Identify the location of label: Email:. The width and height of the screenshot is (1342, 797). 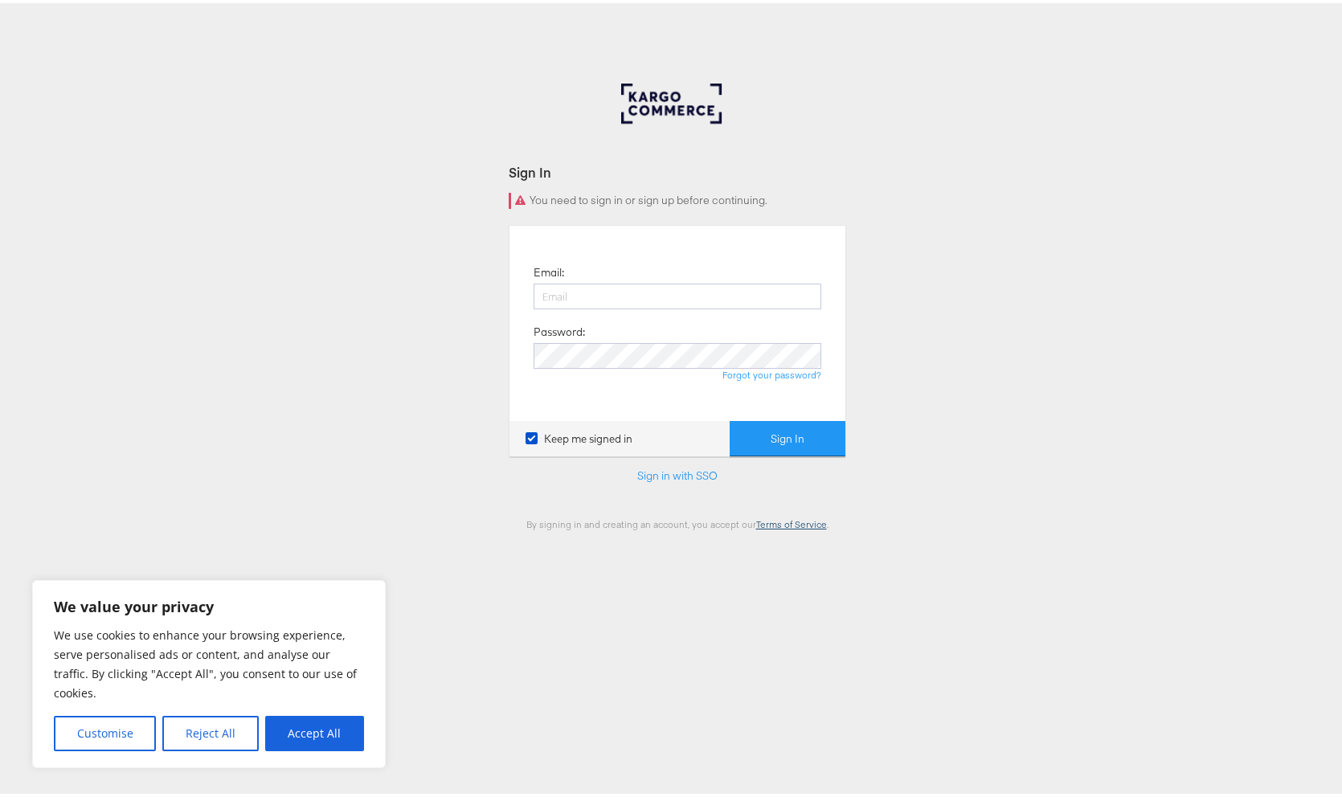
(549, 269).